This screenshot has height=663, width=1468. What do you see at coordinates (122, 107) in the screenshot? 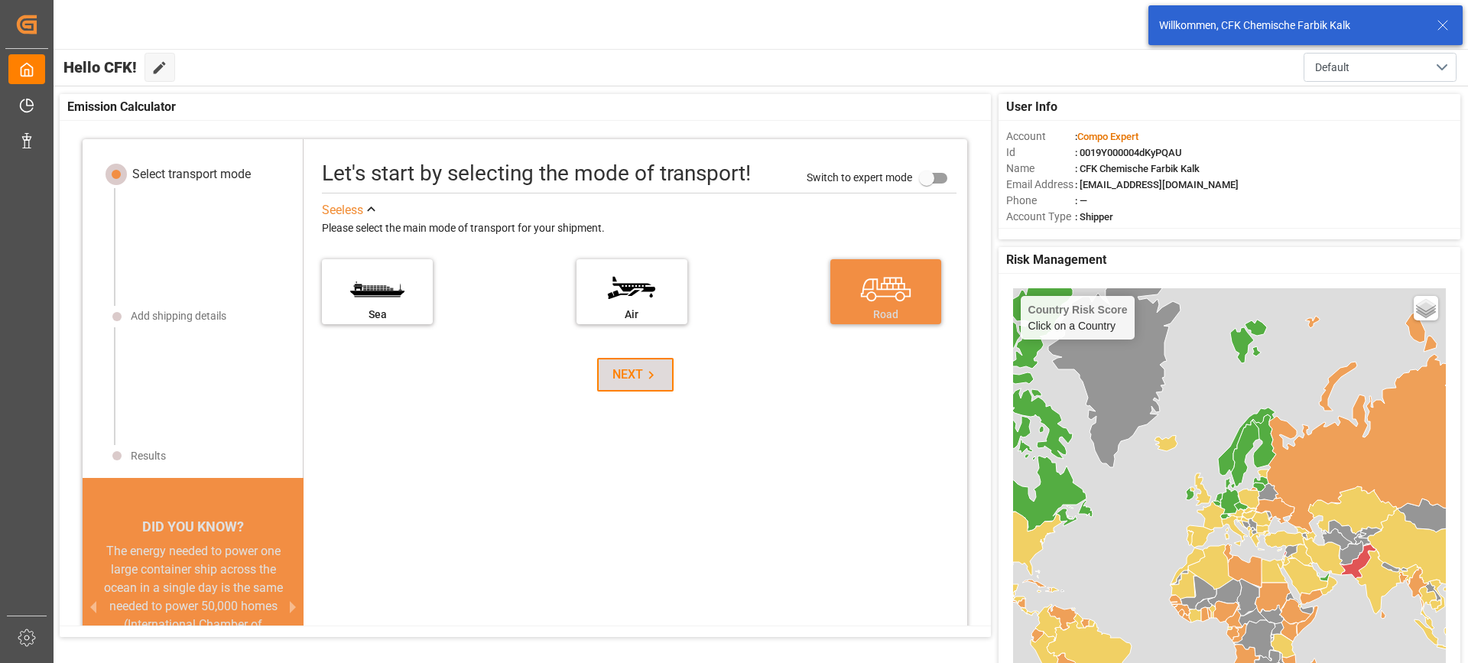
I see `span: Emission Calculator` at bounding box center [122, 107].